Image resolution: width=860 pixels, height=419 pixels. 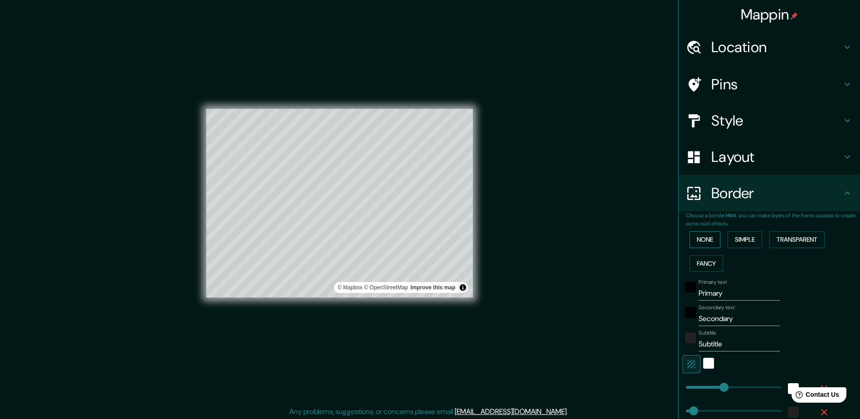 I want to click on button: Toggle attribution, so click(x=463, y=287).